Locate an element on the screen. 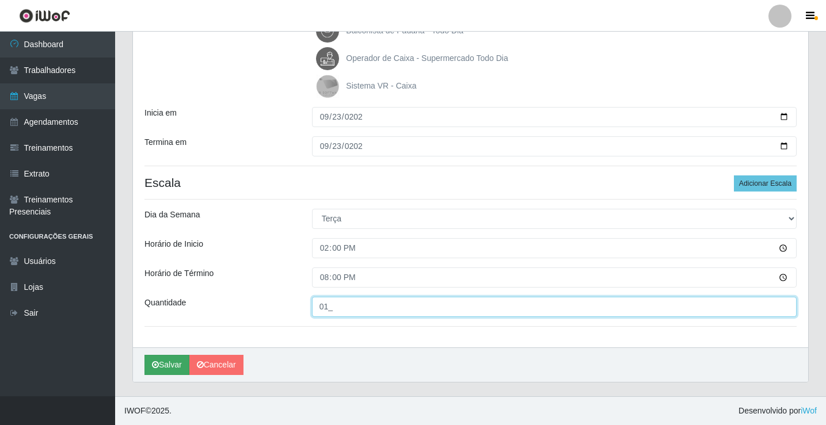 The height and width of the screenshot is (425, 826). label: Horário de Término is located at coordinates (179, 273).